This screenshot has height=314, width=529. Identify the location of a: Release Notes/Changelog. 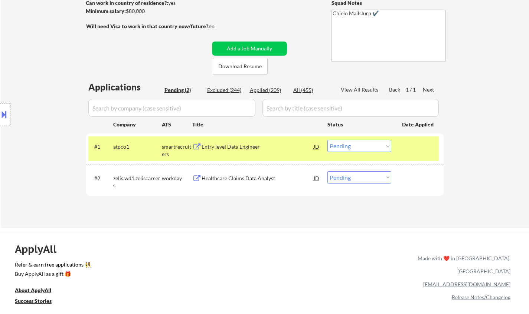
(481, 297).